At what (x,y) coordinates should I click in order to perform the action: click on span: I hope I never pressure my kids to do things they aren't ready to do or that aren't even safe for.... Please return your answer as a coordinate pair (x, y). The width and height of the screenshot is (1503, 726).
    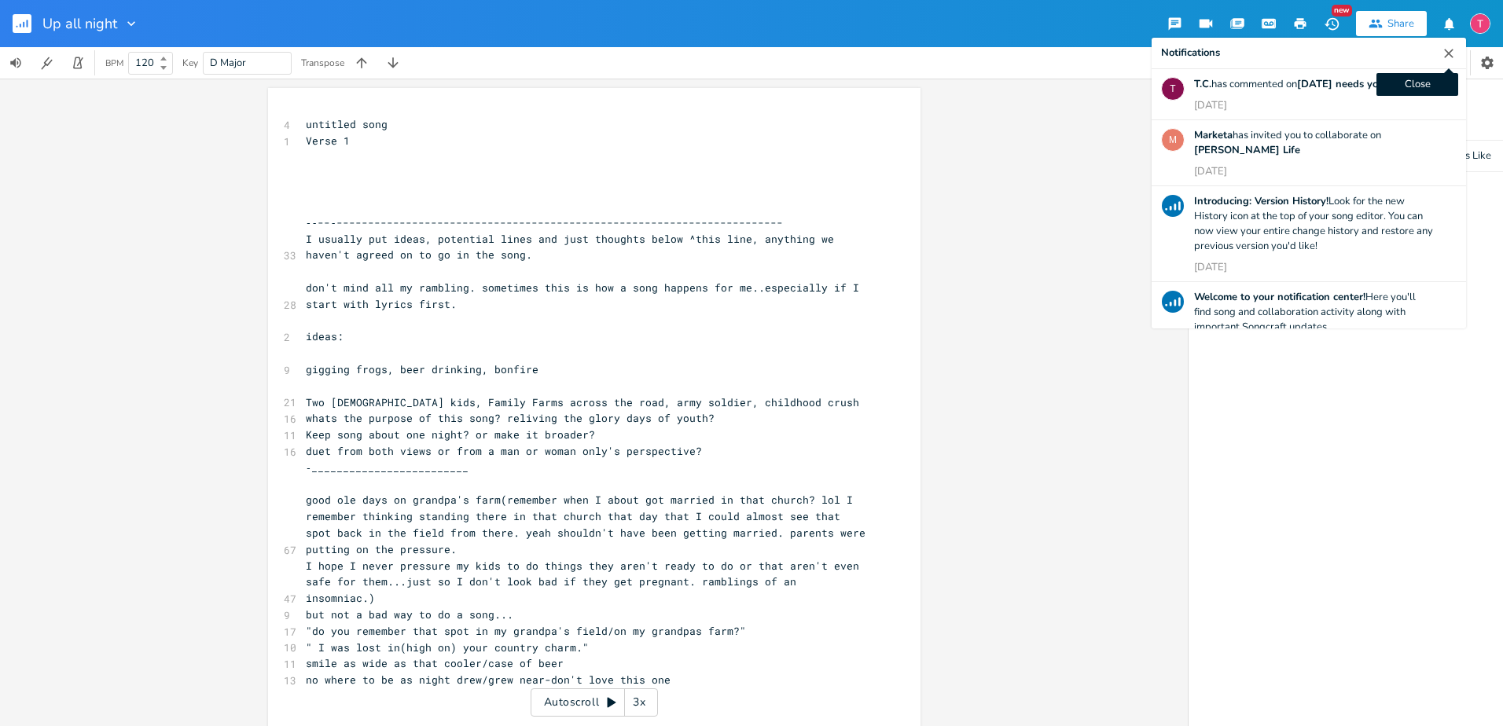
    Looking at the image, I should click on (586, 582).